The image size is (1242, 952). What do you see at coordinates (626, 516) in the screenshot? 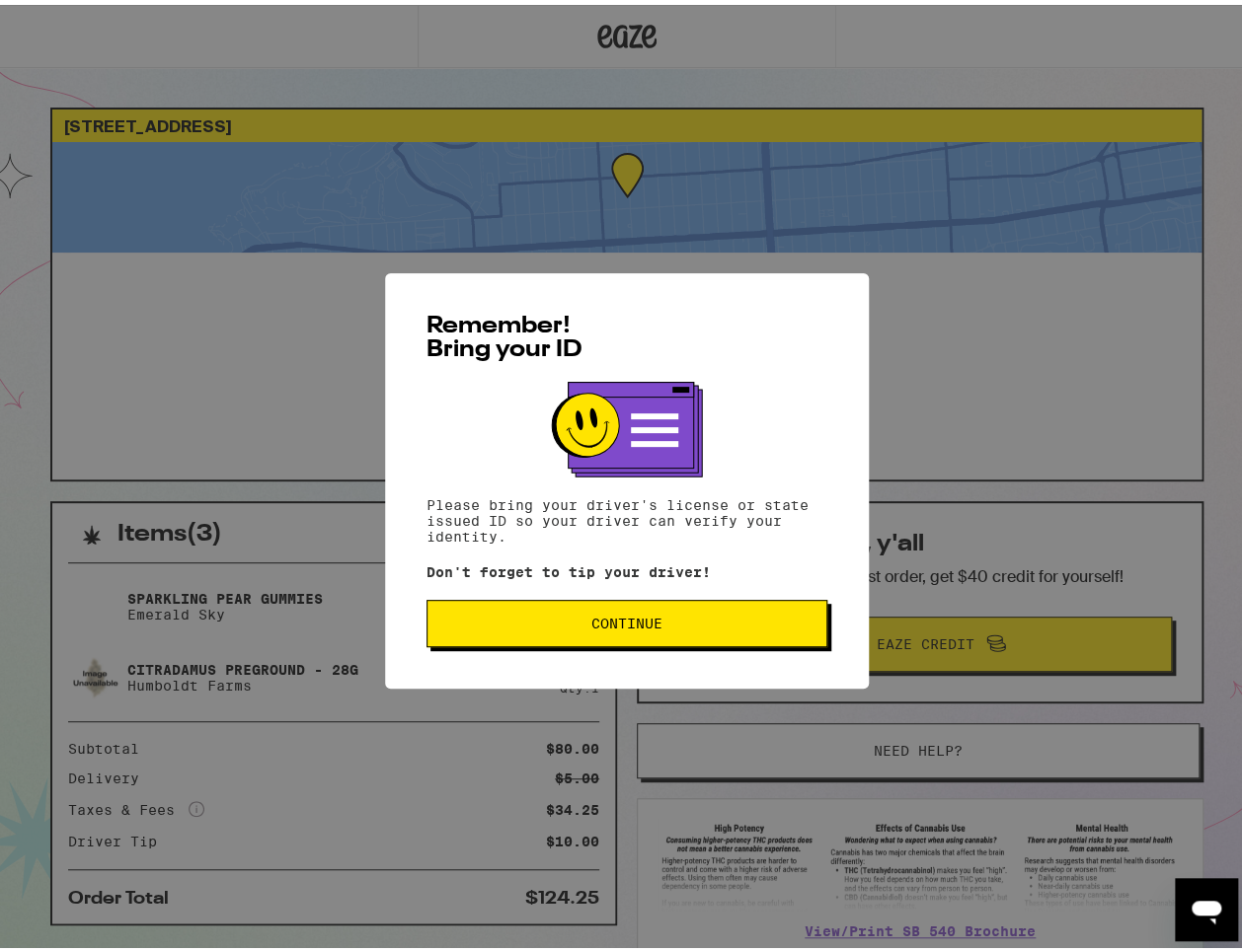
I see `p: Please bring your driver's license or state issued ID so your driver can verify your identity.` at bounding box center [626, 516].